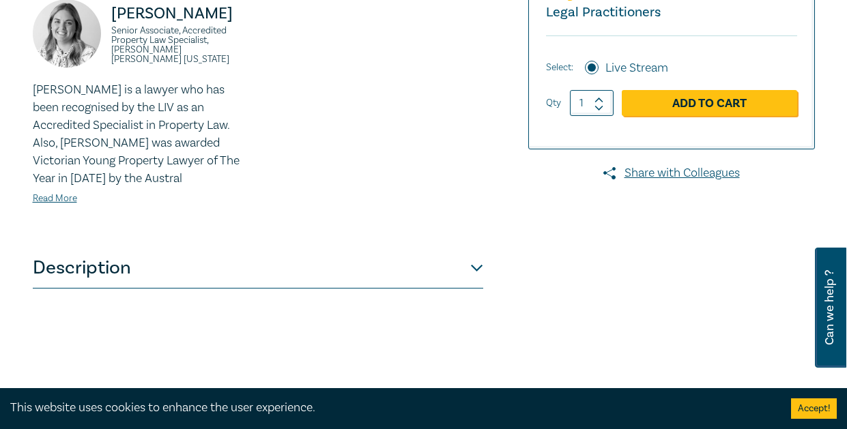 Image resolution: width=847 pixels, height=429 pixels. I want to click on input: 1, so click(592, 103).